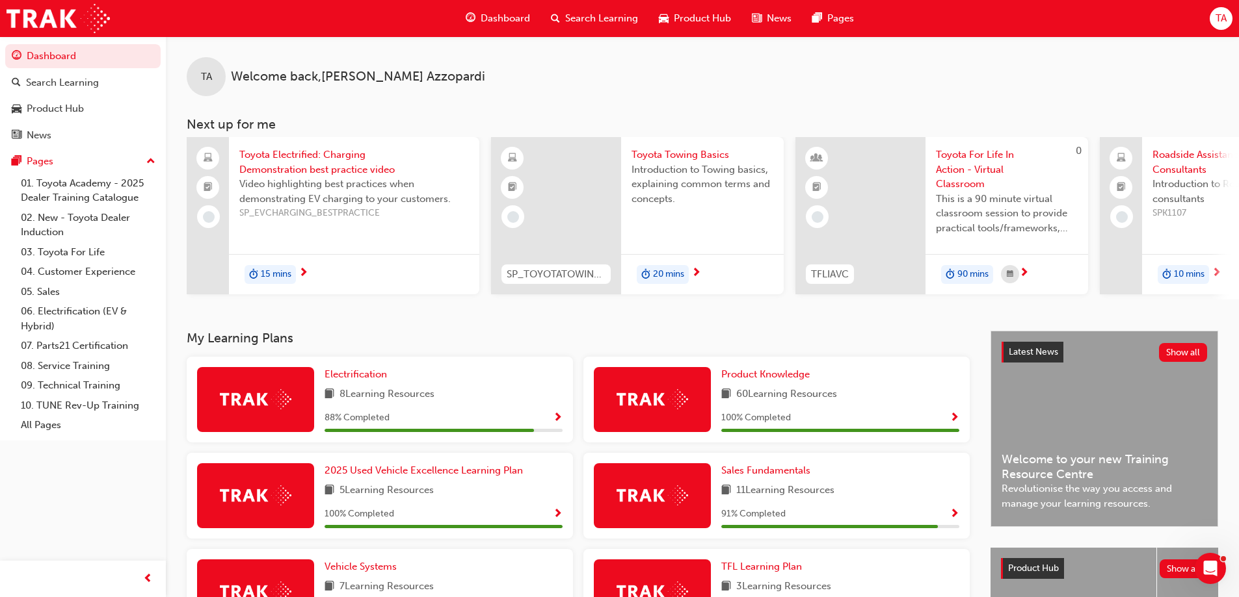 The image size is (1239, 597). I want to click on div: News, so click(39, 135).